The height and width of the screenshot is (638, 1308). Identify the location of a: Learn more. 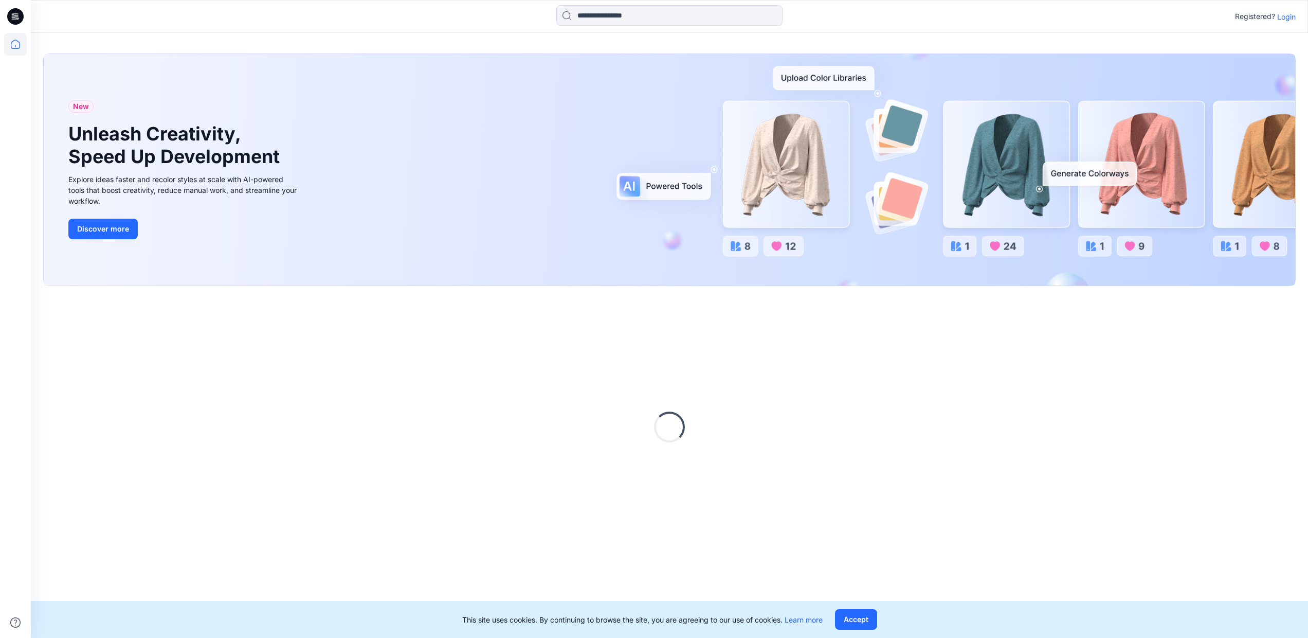
(804, 619).